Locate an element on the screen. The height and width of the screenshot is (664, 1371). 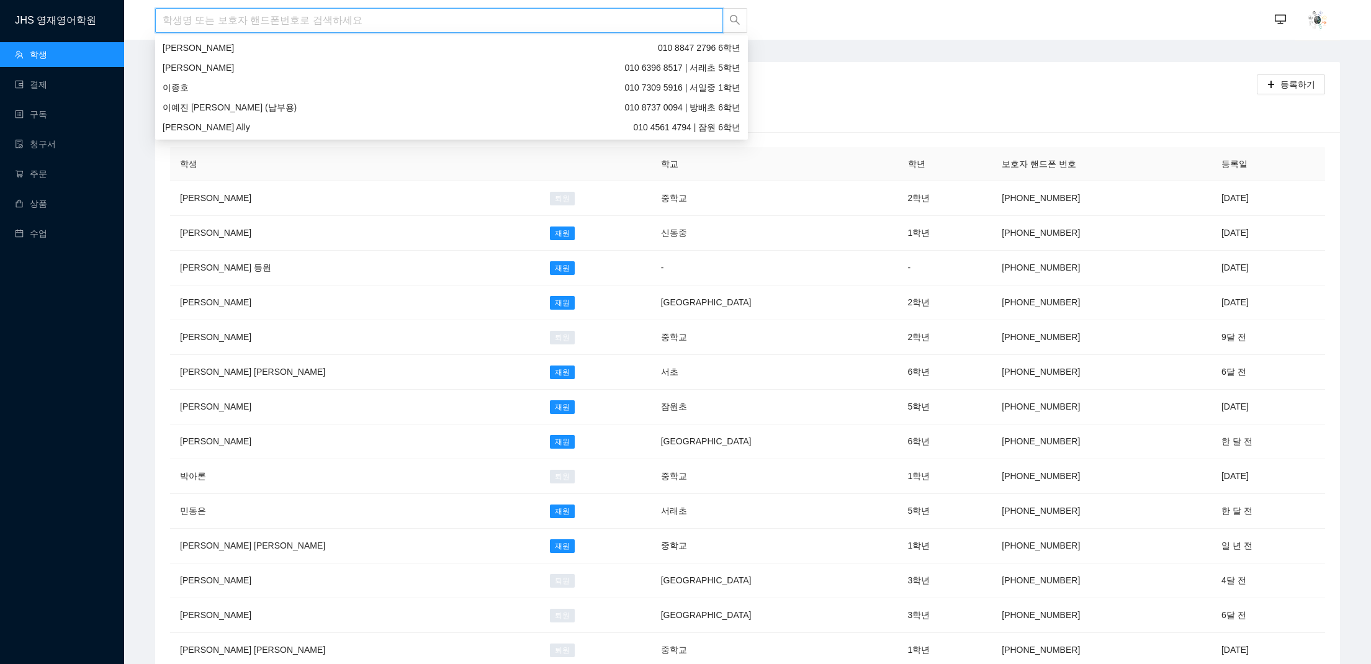
button: plus등록하기 is located at coordinates (1291, 84).